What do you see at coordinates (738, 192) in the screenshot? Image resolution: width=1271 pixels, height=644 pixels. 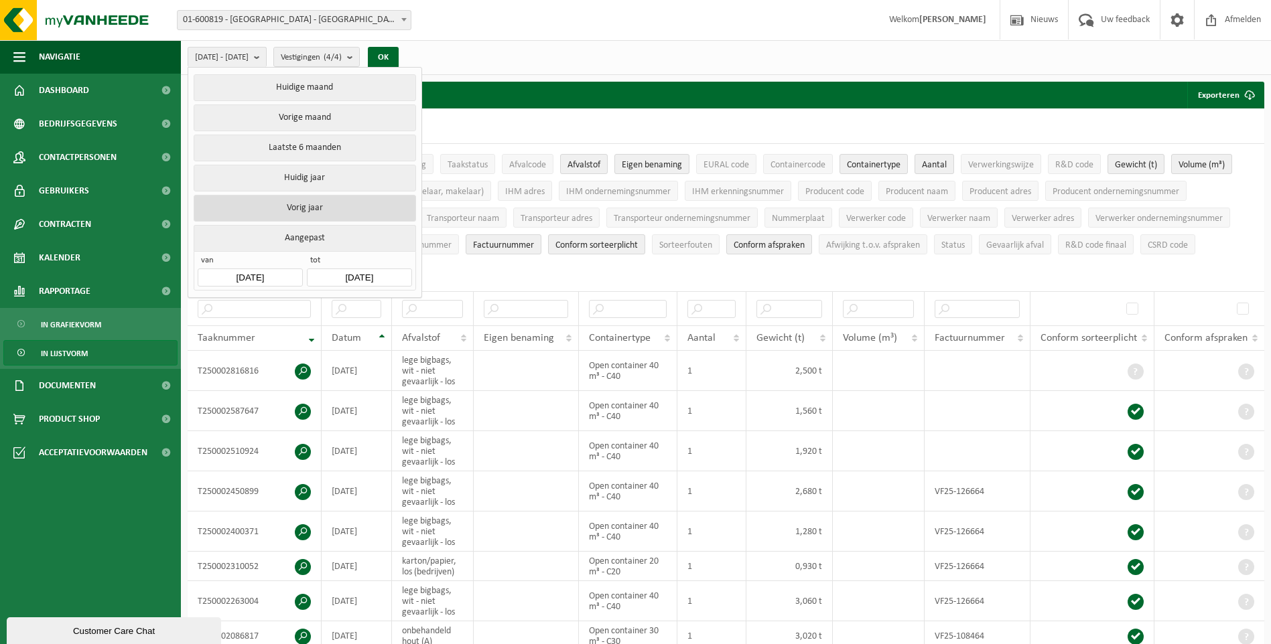 I see `span: IHM erkenningsnummer` at bounding box center [738, 192].